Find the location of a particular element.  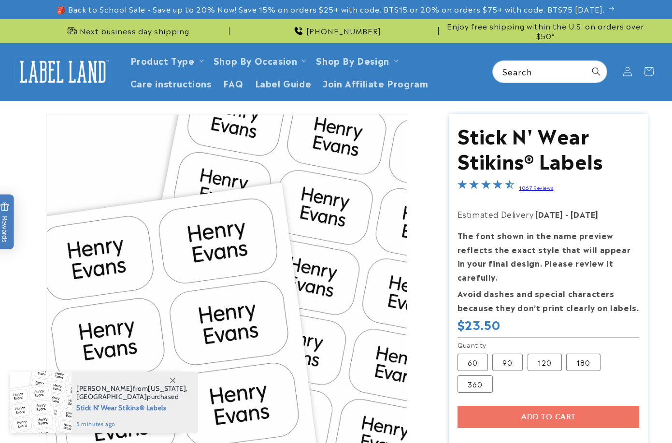

summary: Shop By Design is located at coordinates (356, 60).